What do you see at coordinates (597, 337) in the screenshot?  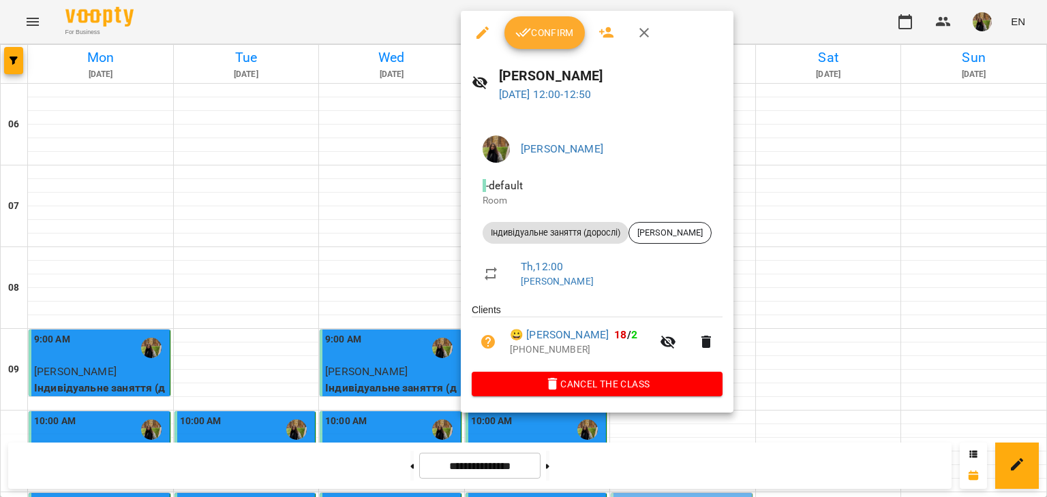 I see `ul: Clients` at bounding box center [597, 337].